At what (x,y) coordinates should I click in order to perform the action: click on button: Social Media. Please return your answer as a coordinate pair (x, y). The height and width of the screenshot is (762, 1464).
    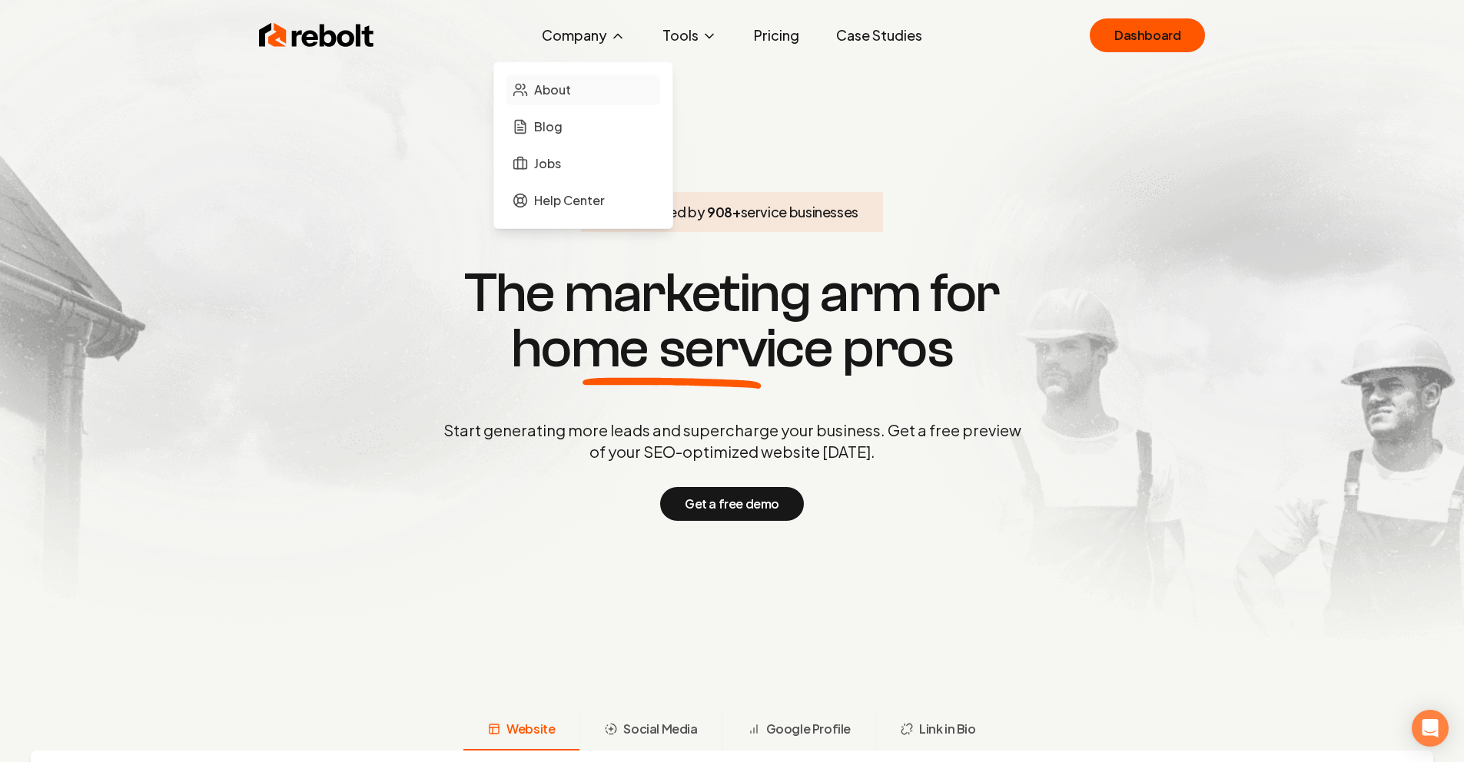
    Looking at the image, I should click on (650, 731).